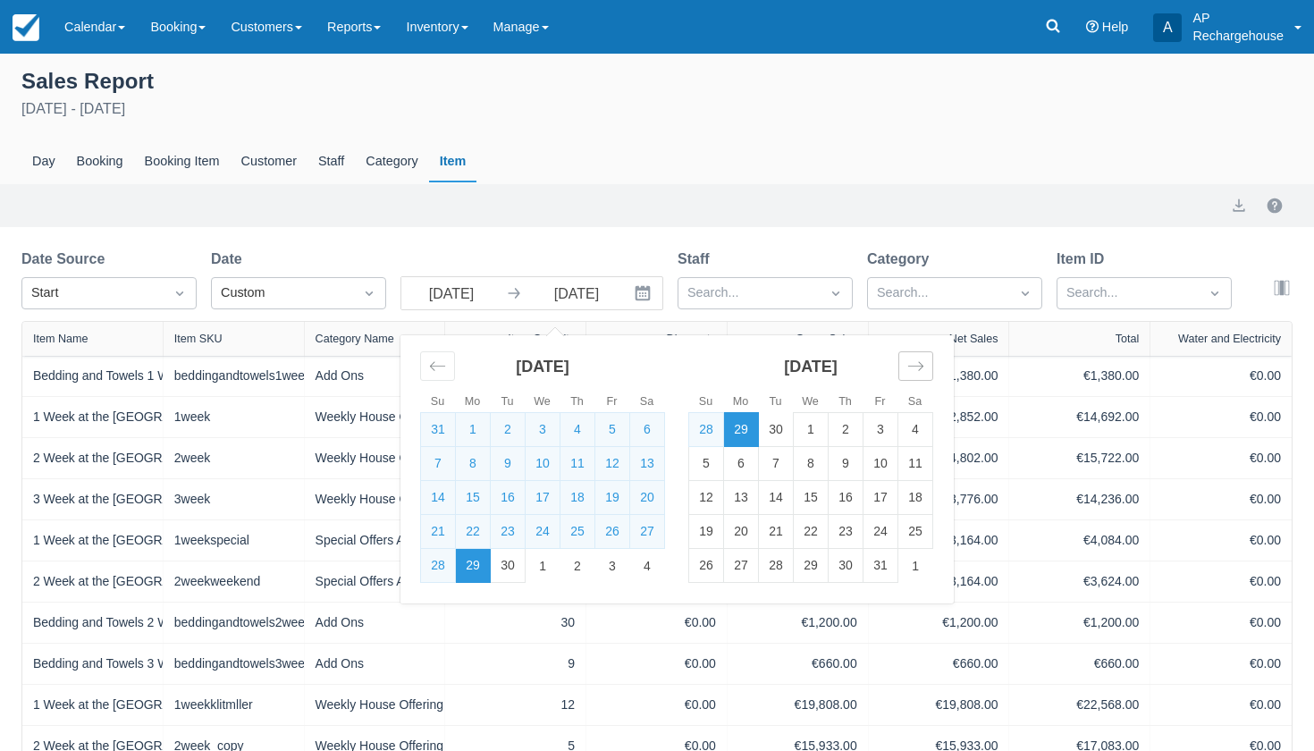  I want to click on td: Selected. Monday, September 22, 2025, so click(473, 532).